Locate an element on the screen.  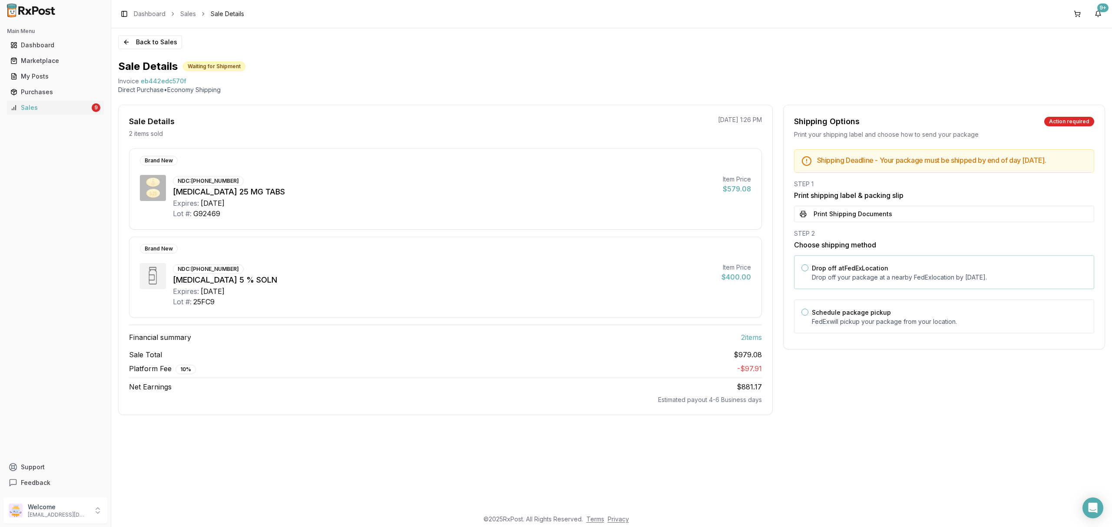
div: Marketplace is located at coordinates (55, 61).